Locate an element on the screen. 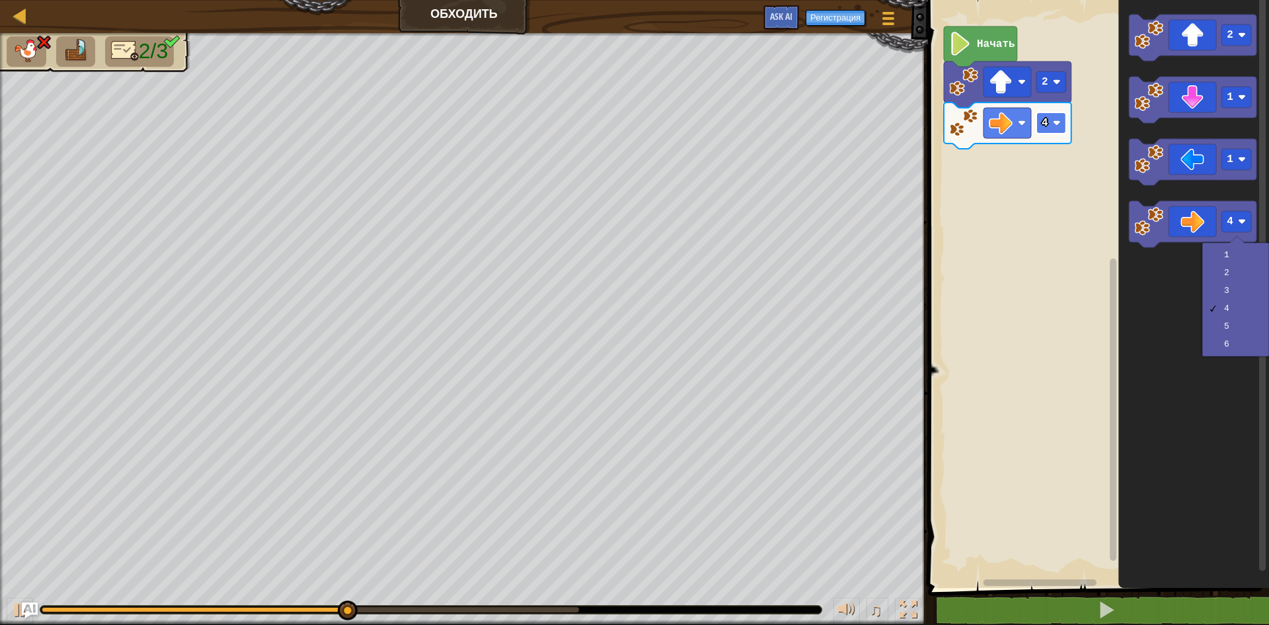 The width and height of the screenshot is (1269, 625). div: 5 is located at coordinates (1240, 326).